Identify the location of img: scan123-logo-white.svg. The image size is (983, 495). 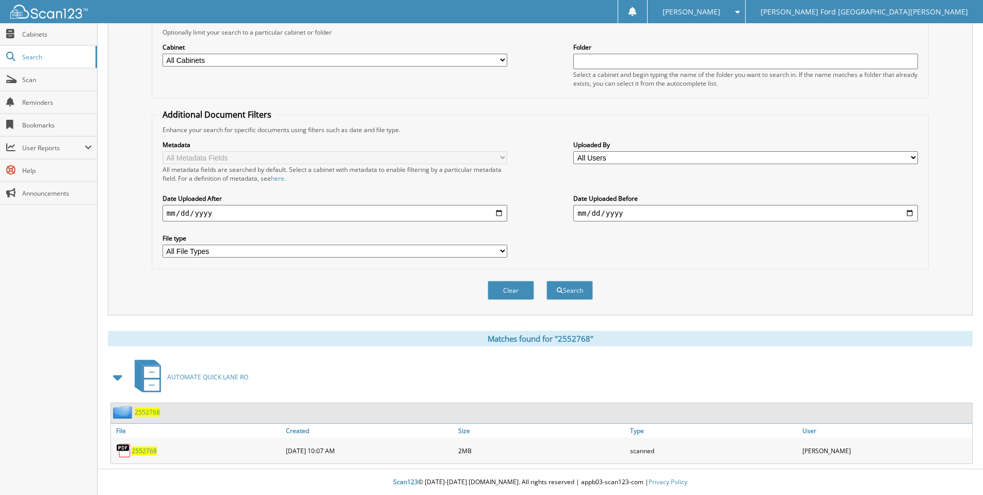
(49, 11).